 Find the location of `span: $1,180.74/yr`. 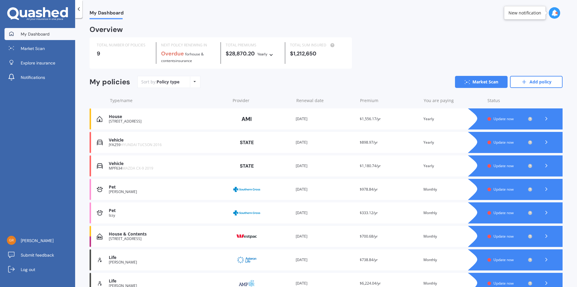

span: $1,180.74/yr is located at coordinates (370, 165).